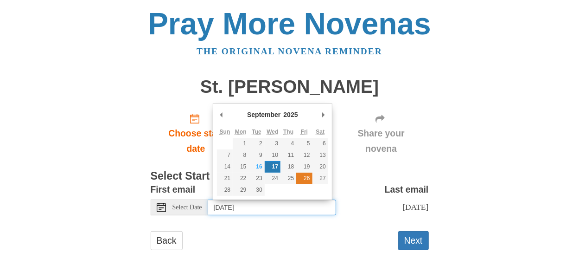 This screenshot has height=259, width=579. I want to click on abbr: Saturday, so click(320, 132).